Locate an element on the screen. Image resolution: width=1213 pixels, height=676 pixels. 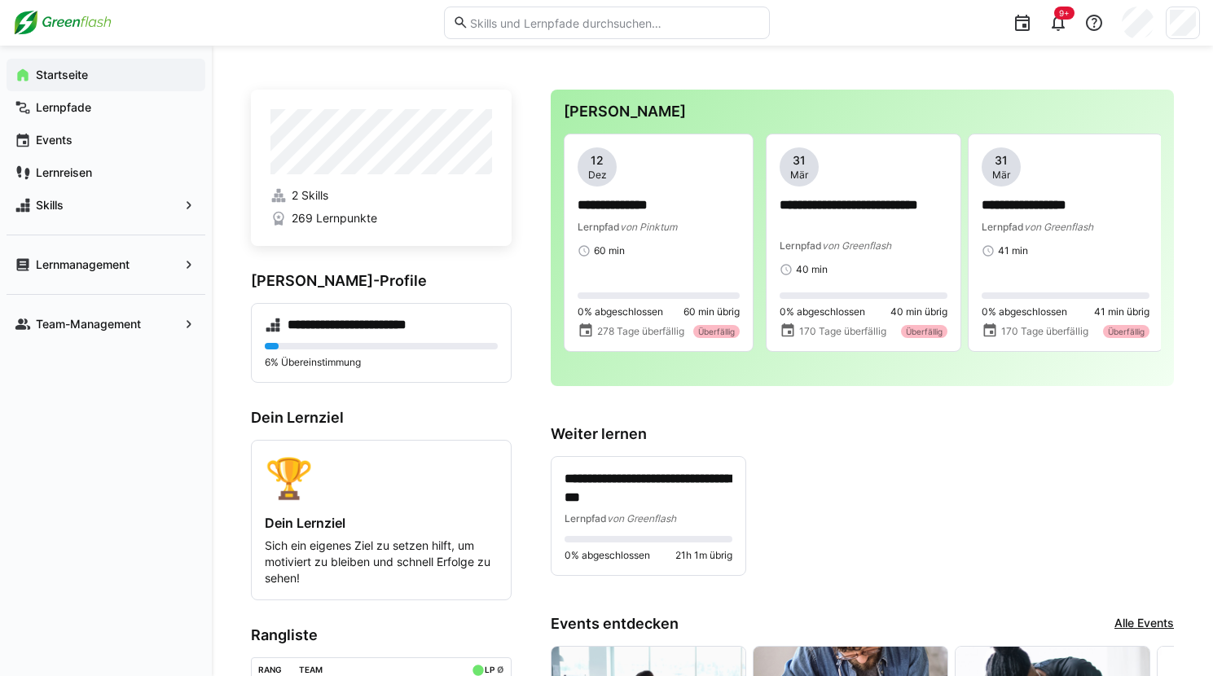
h4: Dein Lernziel is located at coordinates (381, 523).